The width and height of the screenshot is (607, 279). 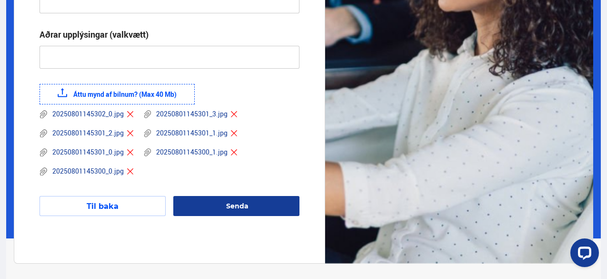 I want to click on div: 20250801145301_1.jpg, so click(x=191, y=133).